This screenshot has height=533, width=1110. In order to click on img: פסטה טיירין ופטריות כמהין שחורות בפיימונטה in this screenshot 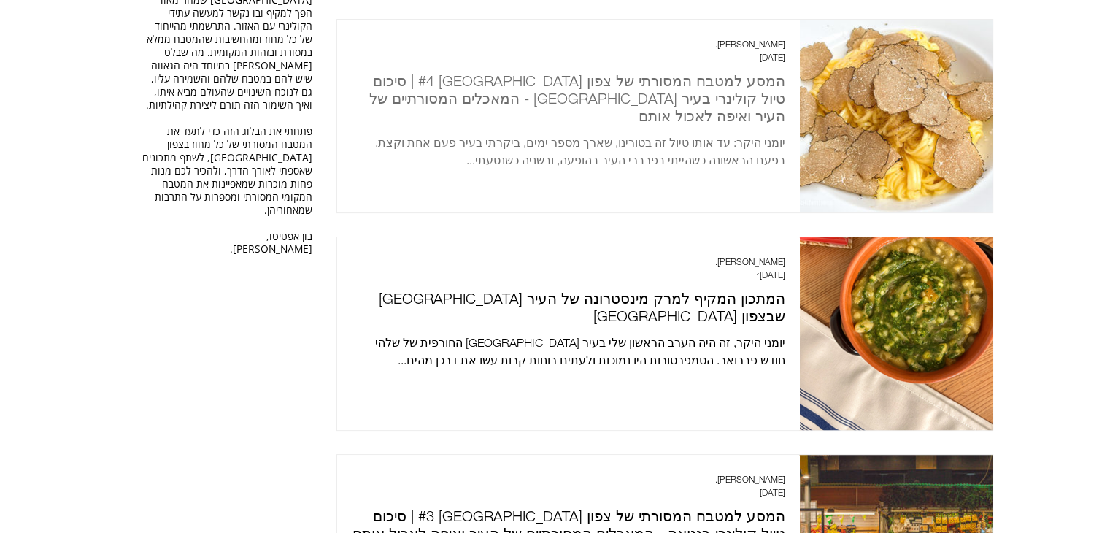, I will do `click(896, 116)`.